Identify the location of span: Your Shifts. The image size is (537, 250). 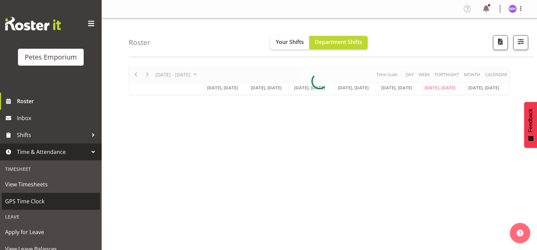
(290, 42).